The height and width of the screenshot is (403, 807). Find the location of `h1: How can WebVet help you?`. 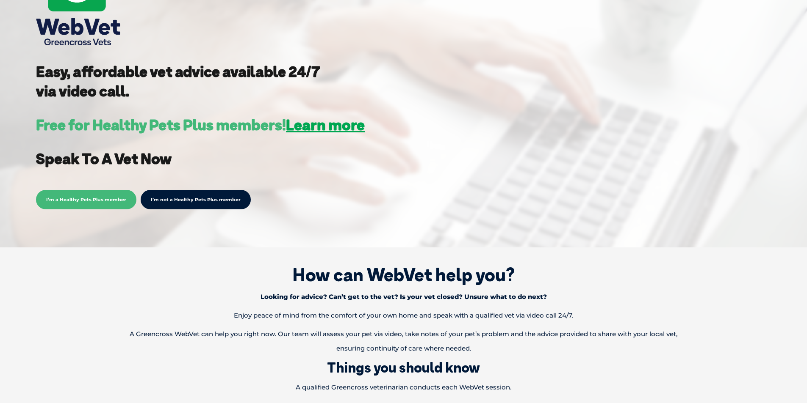

h1: How can WebVet help you? is located at coordinates (403, 275).